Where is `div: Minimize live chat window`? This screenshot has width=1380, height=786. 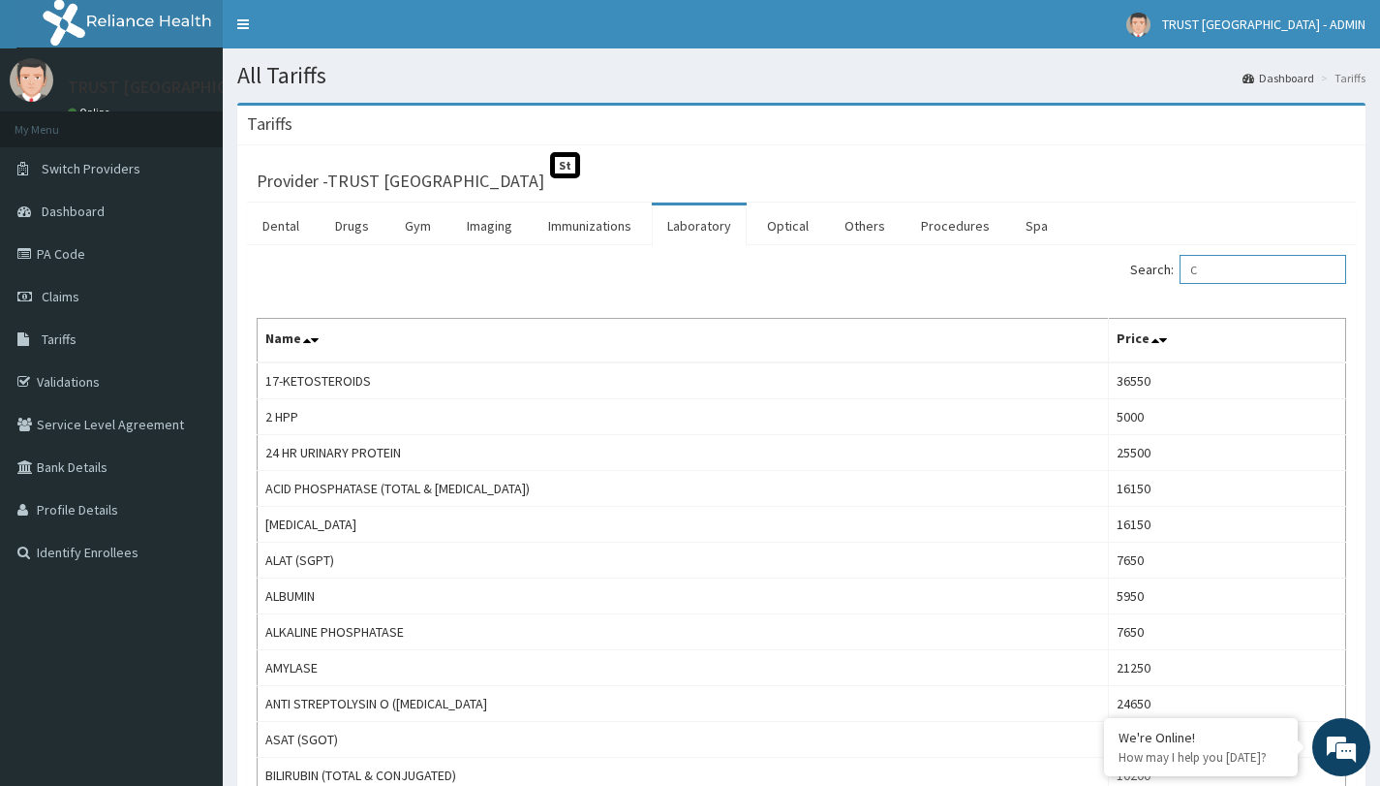
div: Minimize live chat window is located at coordinates (341, 33).